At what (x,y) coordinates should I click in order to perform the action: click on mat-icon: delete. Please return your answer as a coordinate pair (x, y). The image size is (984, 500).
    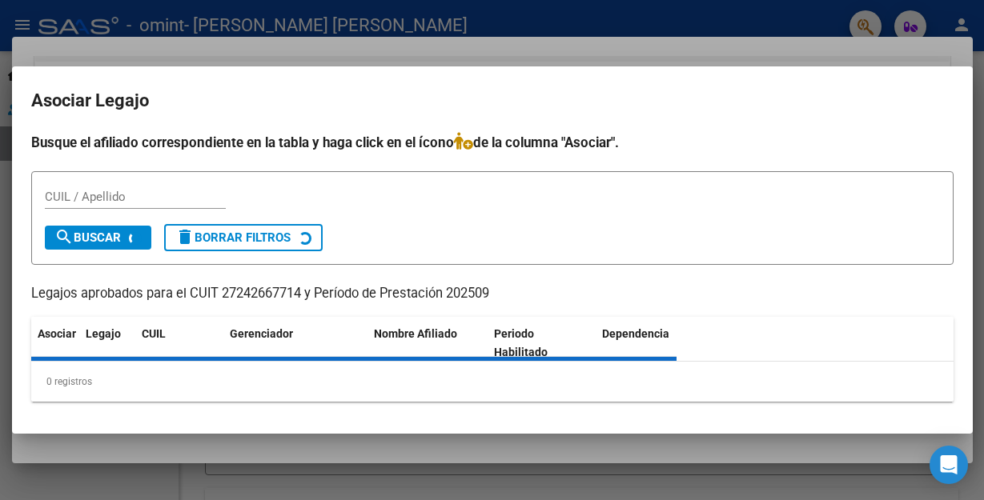
    Looking at the image, I should click on (185, 237).